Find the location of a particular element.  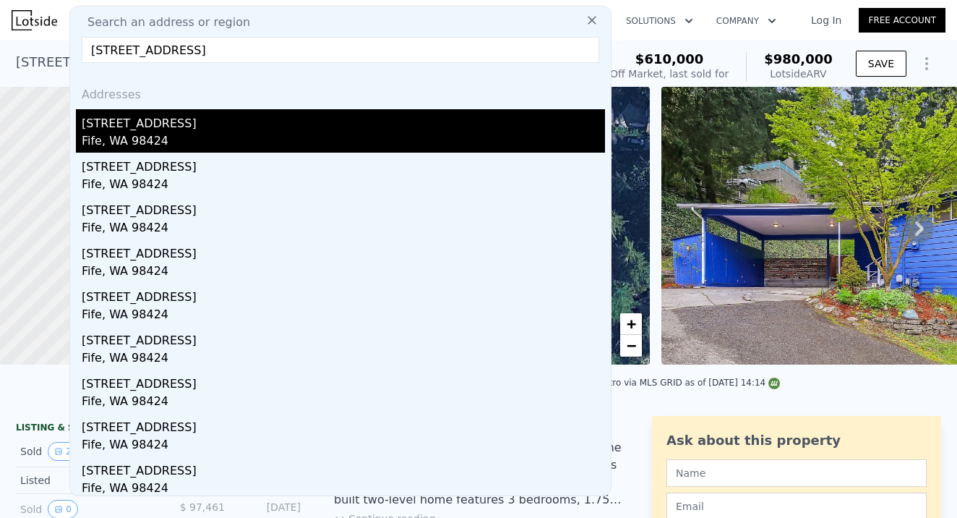

a: Zoom out is located at coordinates (631, 346).